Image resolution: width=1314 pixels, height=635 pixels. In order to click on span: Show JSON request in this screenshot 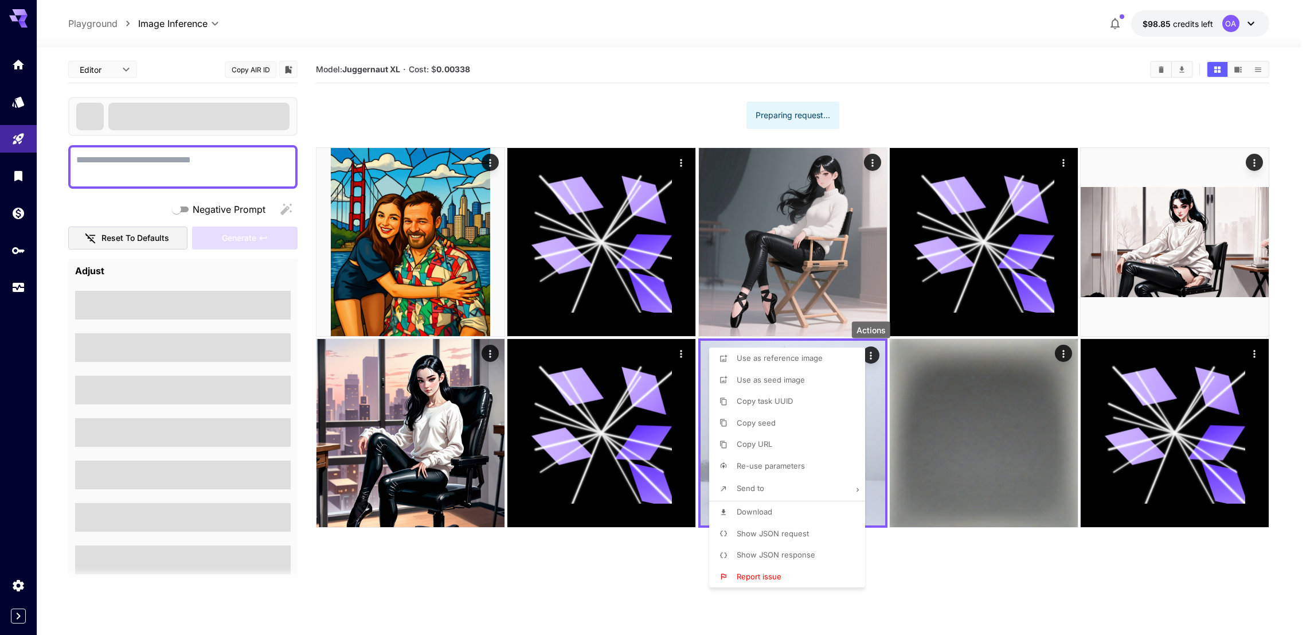, I will do `click(773, 533)`.